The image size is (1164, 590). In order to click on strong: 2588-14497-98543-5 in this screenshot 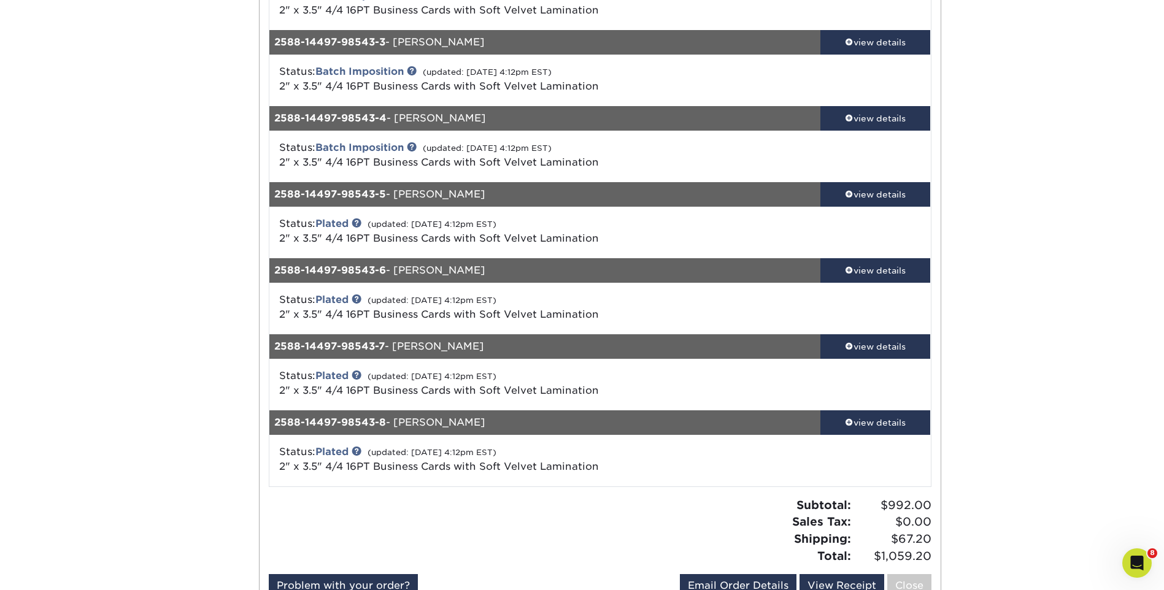, I will do `click(330, 194)`.